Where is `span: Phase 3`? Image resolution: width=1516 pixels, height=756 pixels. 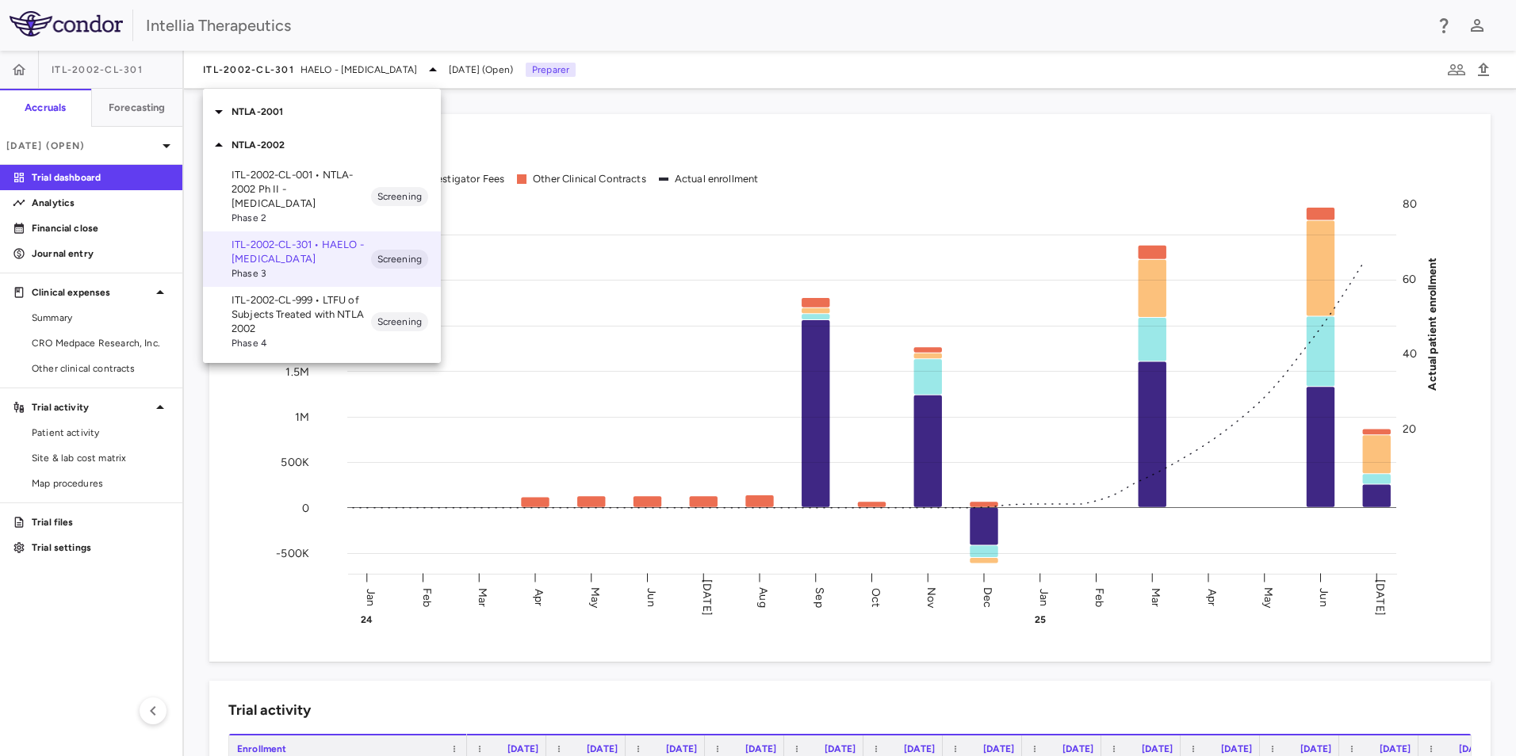 span: Phase 3 is located at coordinates (301, 274).